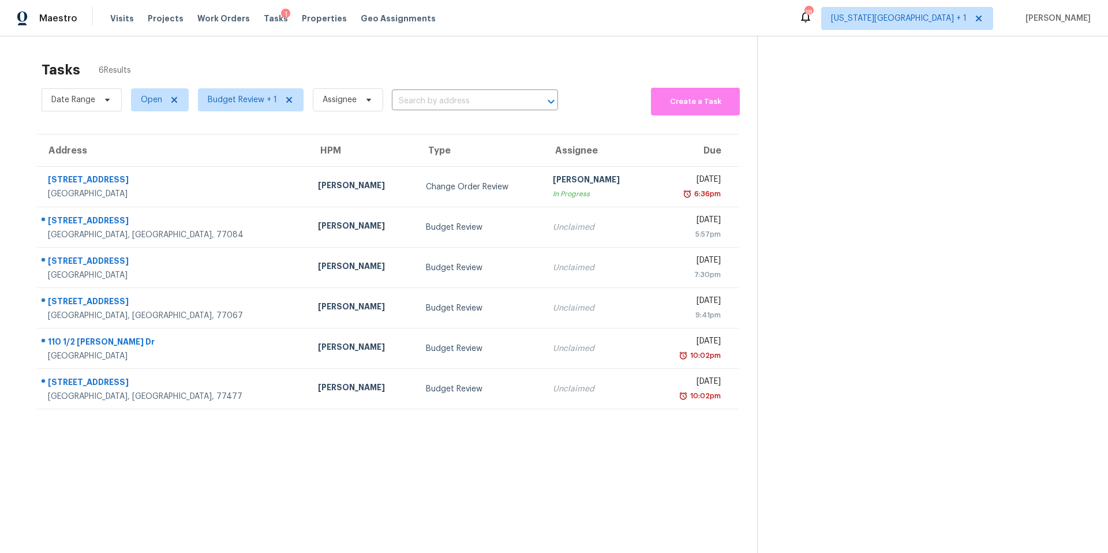 This screenshot has width=1108, height=553. Describe the element at coordinates (597, 151) in the screenshot. I see `th: Assignee` at that location.